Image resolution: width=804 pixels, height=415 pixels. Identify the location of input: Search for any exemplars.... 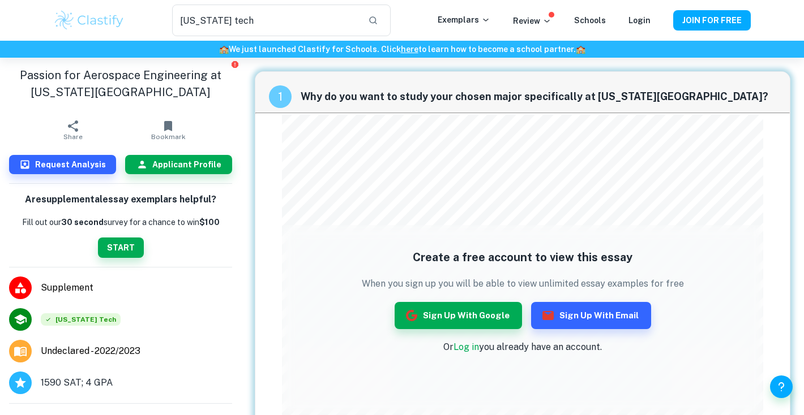
(265, 20).